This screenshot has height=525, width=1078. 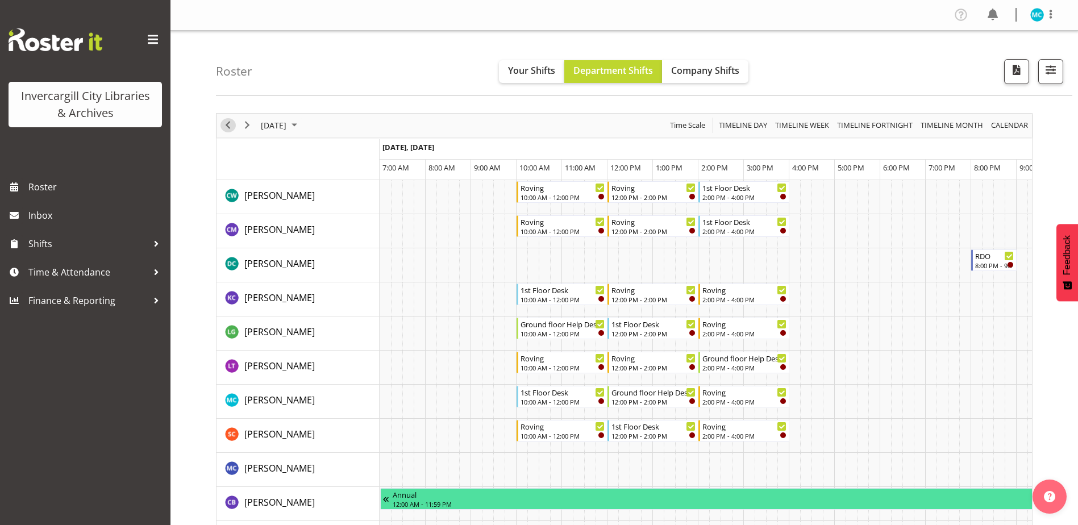 I want to click on button: Company Shifts, so click(x=705, y=72).